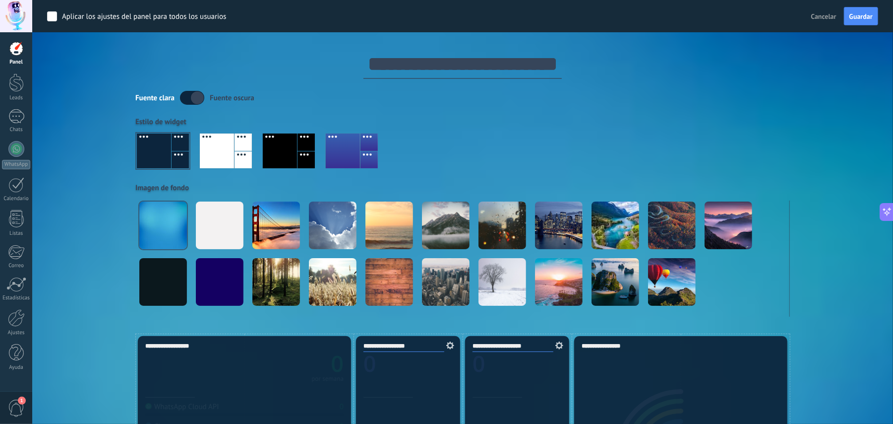  What do you see at coordinates (144, 17) in the screenshot?
I see `div: Aplicar los ajustes del panel para todos los usuarios` at bounding box center [144, 17].